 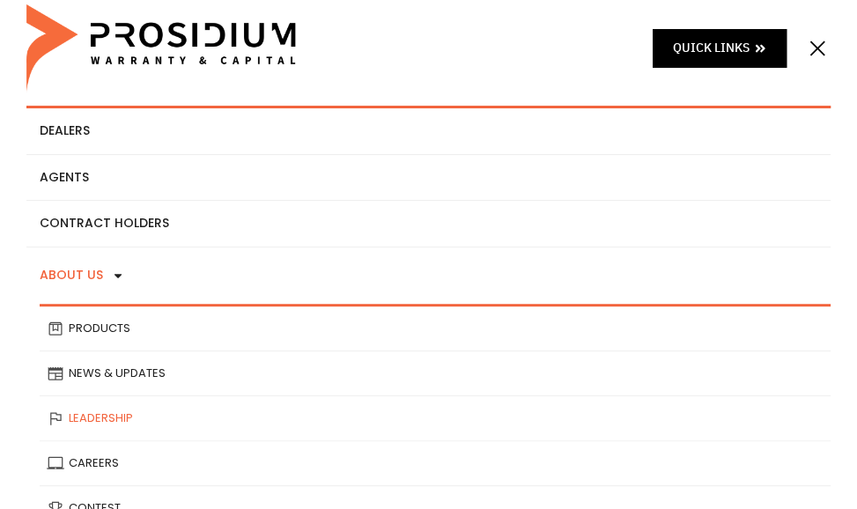 I want to click on a: About Us, so click(x=428, y=276).